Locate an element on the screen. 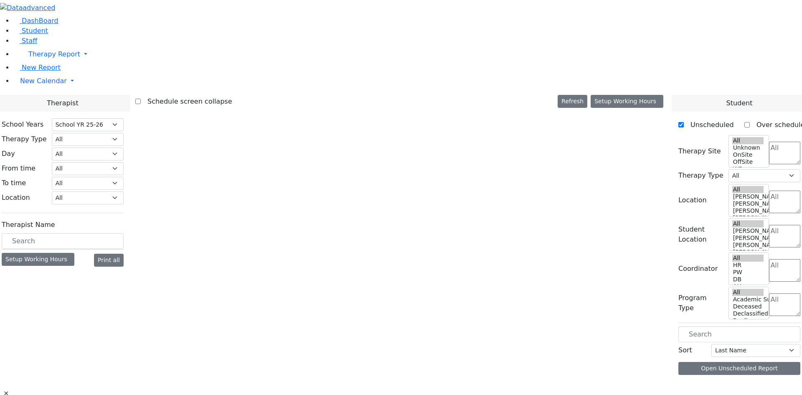 This screenshot has height=395, width=802. option: Academic Support is located at coordinates (748, 299).